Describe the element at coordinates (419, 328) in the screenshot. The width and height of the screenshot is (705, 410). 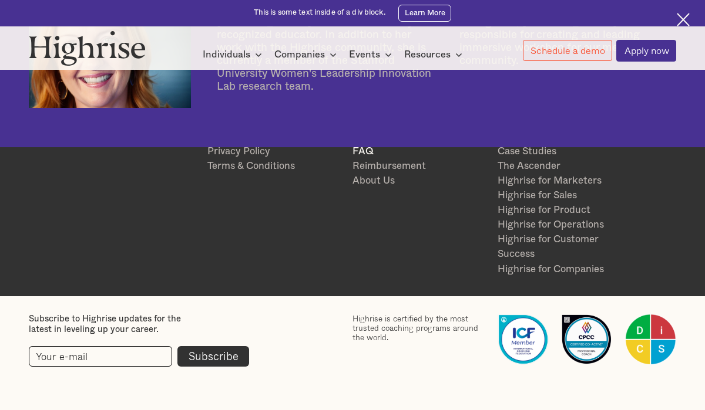
I see `div: Highrise is certified by the most trusted coaching programs around the world.` at that location.